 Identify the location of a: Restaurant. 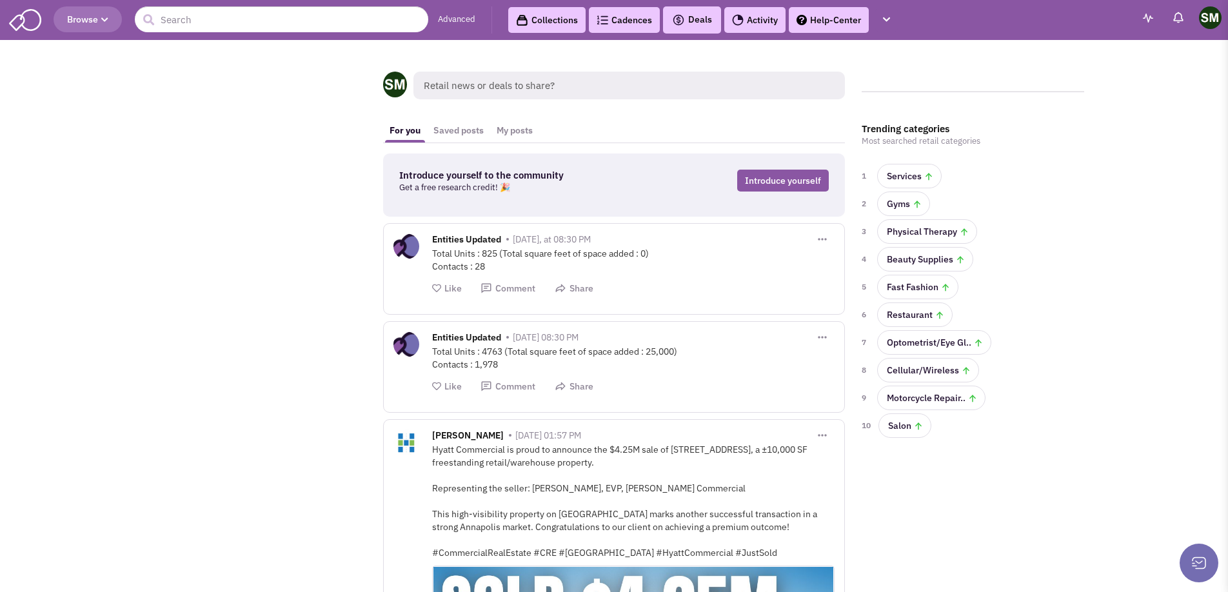
(914, 315).